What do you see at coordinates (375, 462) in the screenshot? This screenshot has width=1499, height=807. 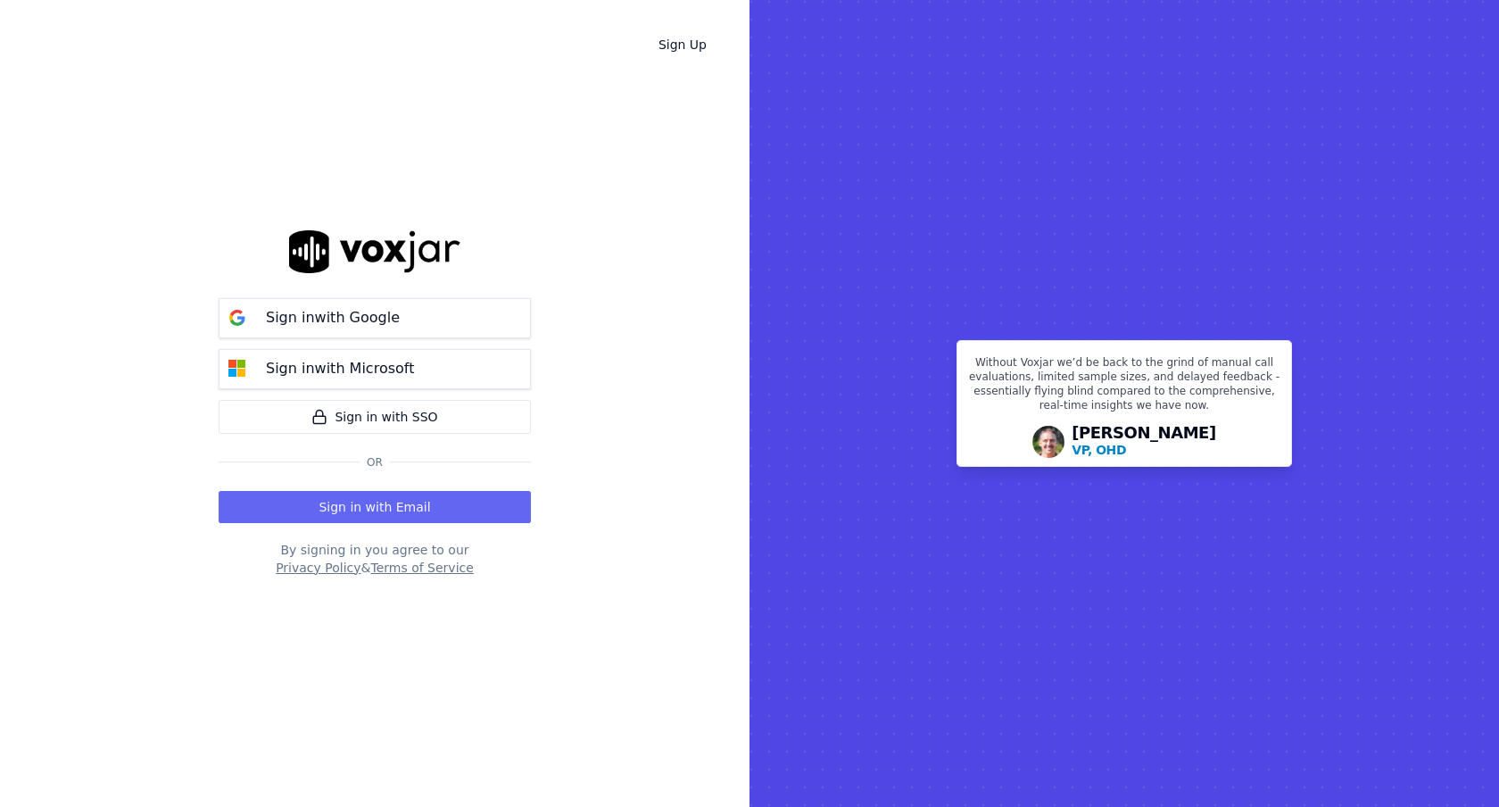 I see `span: Or` at bounding box center [375, 462].